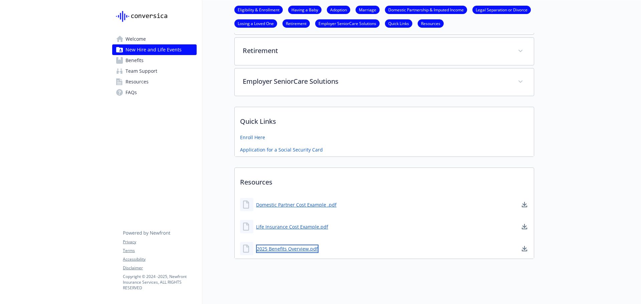 The width and height of the screenshot is (641, 304). Describe the element at coordinates (154, 71) in the screenshot. I see `a: Team Support` at that location.